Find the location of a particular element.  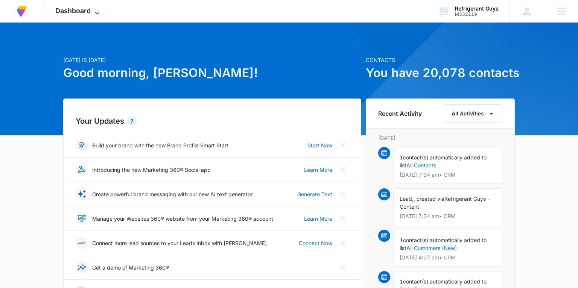

button: All Activities is located at coordinates (473, 114).